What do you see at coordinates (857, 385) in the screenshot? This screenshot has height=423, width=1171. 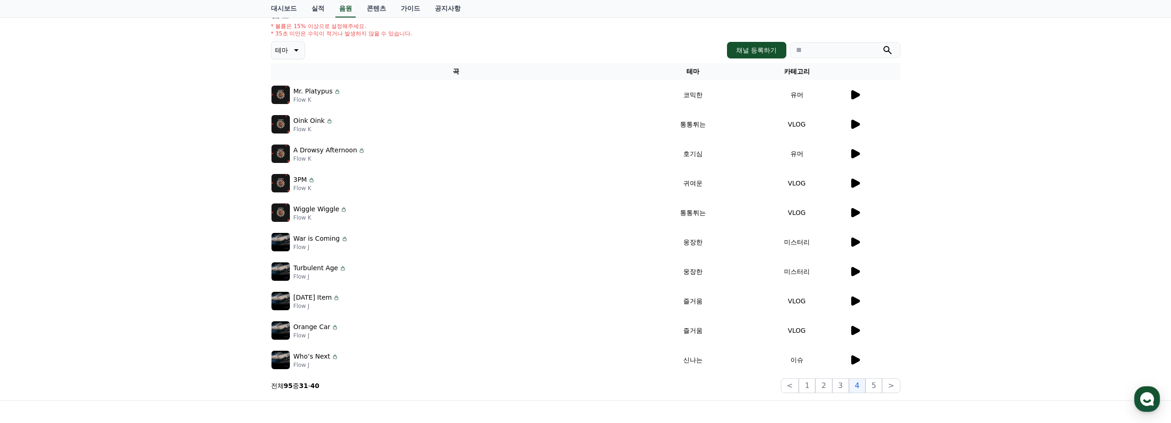 I see `button: 4` at bounding box center [857, 385].